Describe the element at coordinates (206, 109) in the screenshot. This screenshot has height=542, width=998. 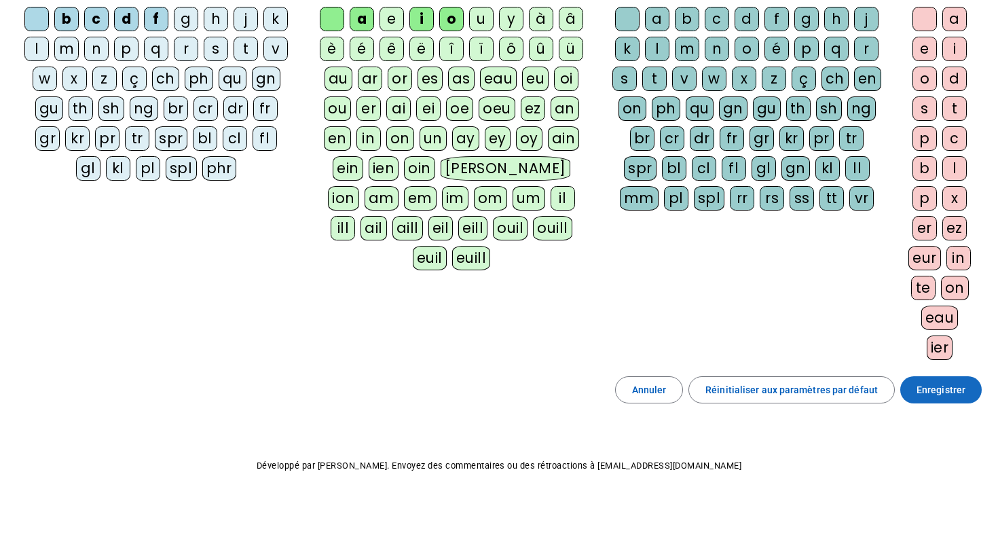
I see `div: cr` at that location.